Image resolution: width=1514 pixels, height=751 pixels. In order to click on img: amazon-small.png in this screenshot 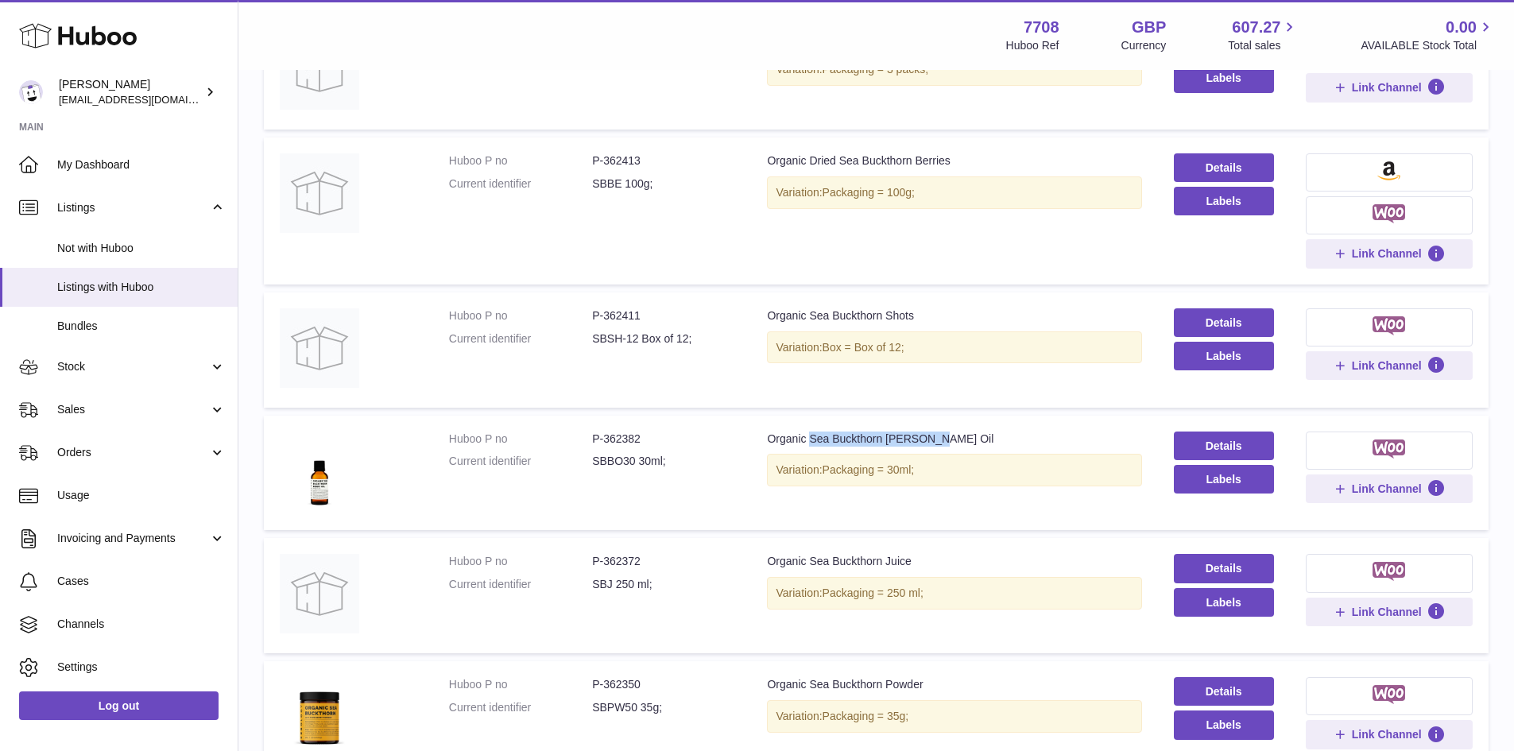, I will do `click(1388, 171)`.